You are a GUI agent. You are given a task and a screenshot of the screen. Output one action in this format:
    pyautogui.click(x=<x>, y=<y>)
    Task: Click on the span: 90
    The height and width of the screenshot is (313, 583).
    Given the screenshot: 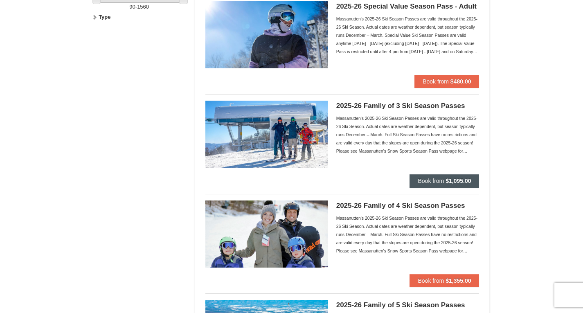 What is the action you would take?
    pyautogui.click(x=132, y=7)
    